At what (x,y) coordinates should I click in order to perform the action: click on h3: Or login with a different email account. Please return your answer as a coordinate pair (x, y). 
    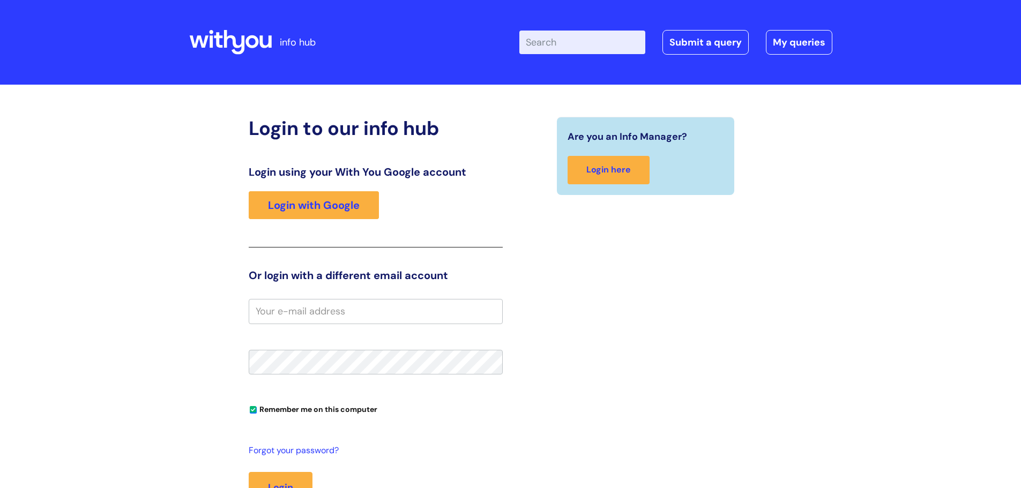
    Looking at the image, I should click on (376, 275).